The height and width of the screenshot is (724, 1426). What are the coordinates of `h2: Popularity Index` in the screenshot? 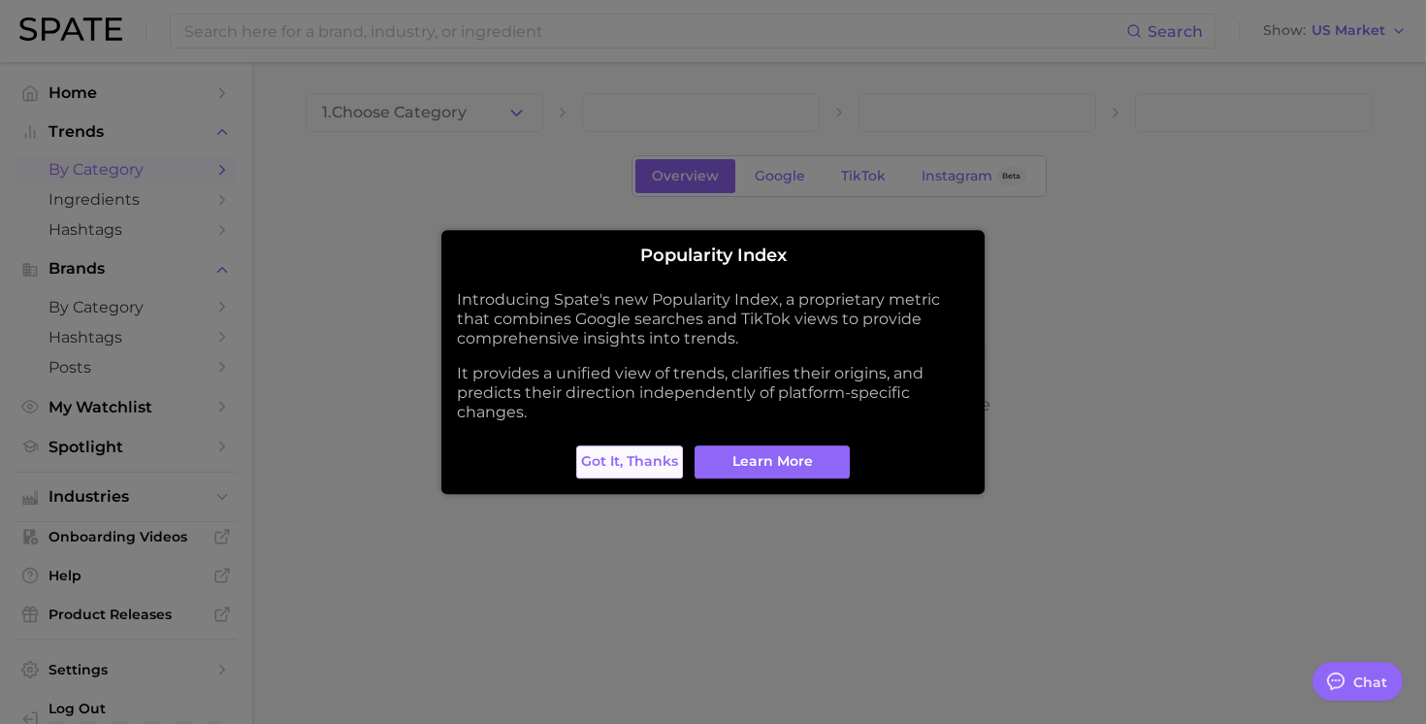 It's located at (713, 256).